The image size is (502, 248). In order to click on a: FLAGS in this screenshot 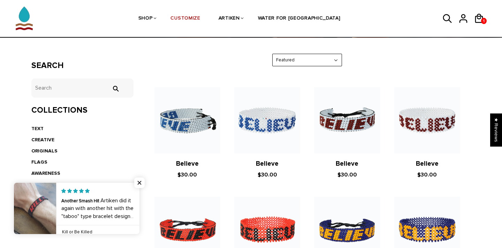, I will do `click(39, 162)`.